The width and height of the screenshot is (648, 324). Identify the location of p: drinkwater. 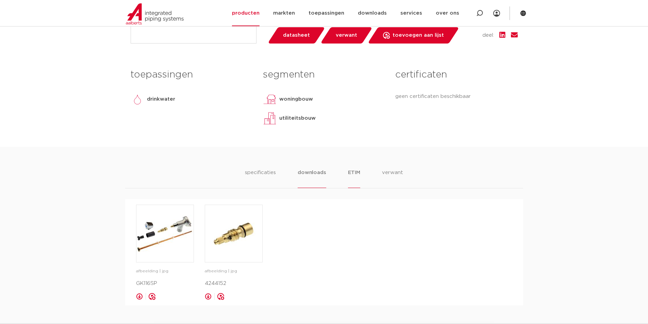
(161, 99).